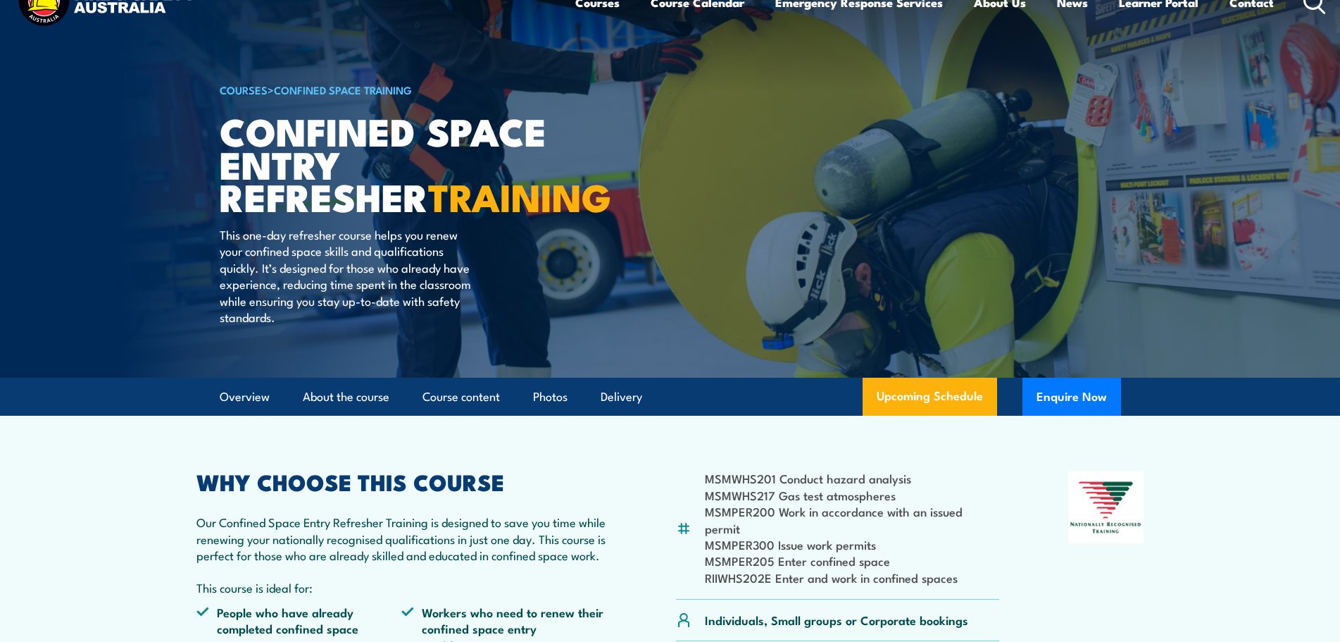  I want to click on a: COURSES, so click(244, 89).